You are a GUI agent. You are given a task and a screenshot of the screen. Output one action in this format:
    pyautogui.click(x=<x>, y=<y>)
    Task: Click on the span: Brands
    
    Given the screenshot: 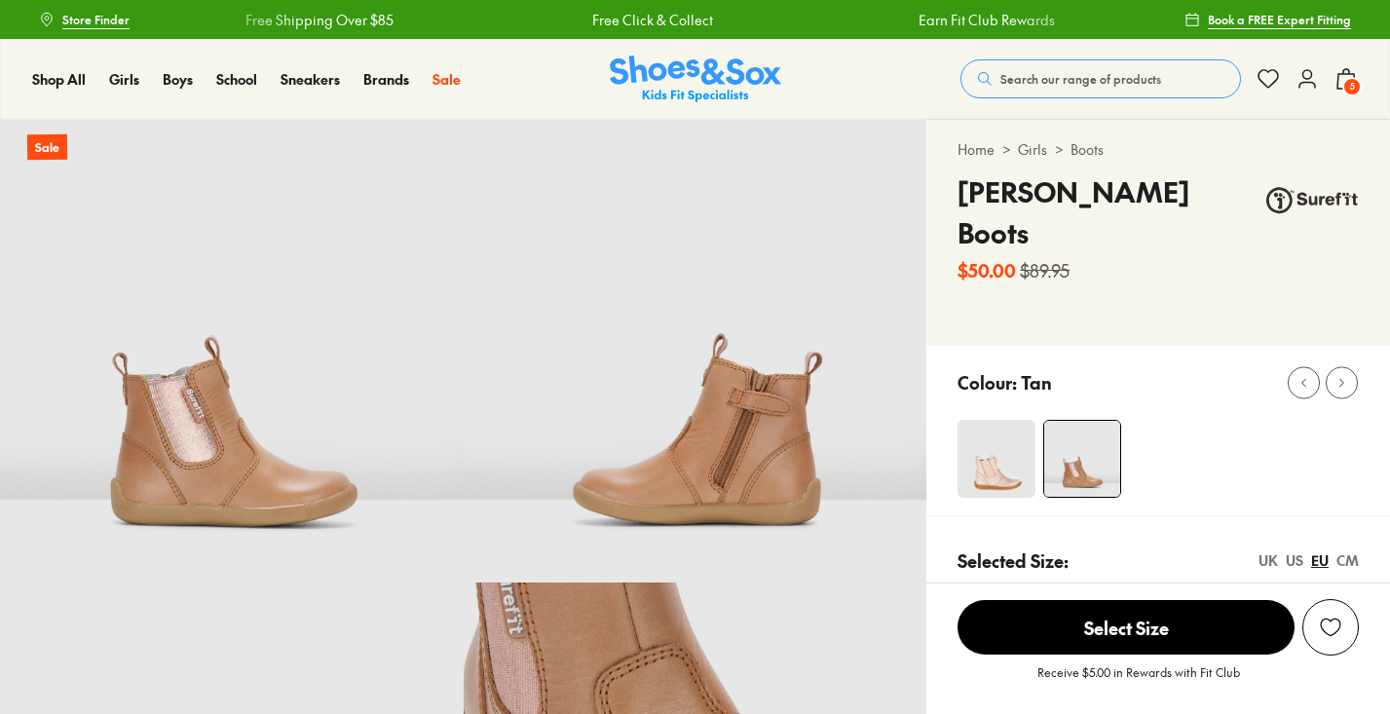 What is the action you would take?
    pyautogui.click(x=386, y=79)
    